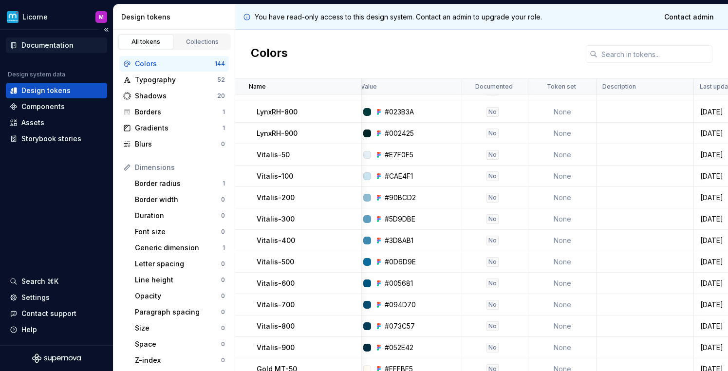 The height and width of the screenshot is (371, 728). I want to click on p: Description, so click(619, 87).